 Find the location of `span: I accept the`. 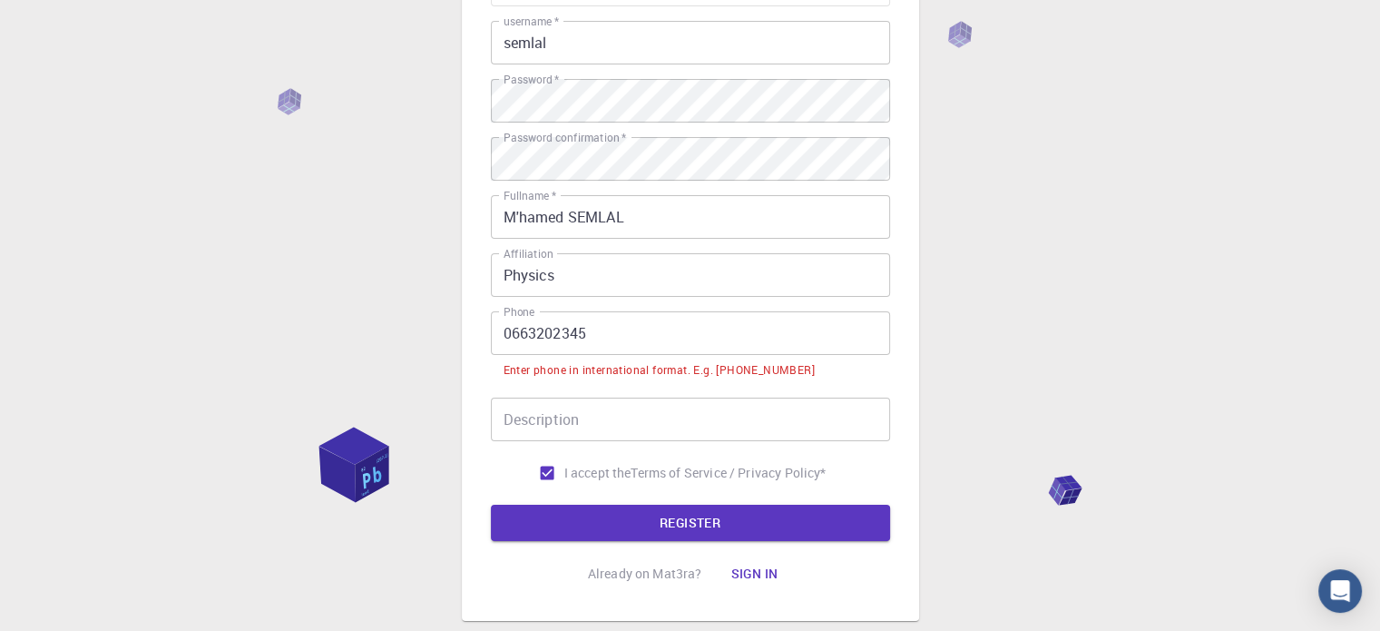

span: I accept the is located at coordinates (598, 473).